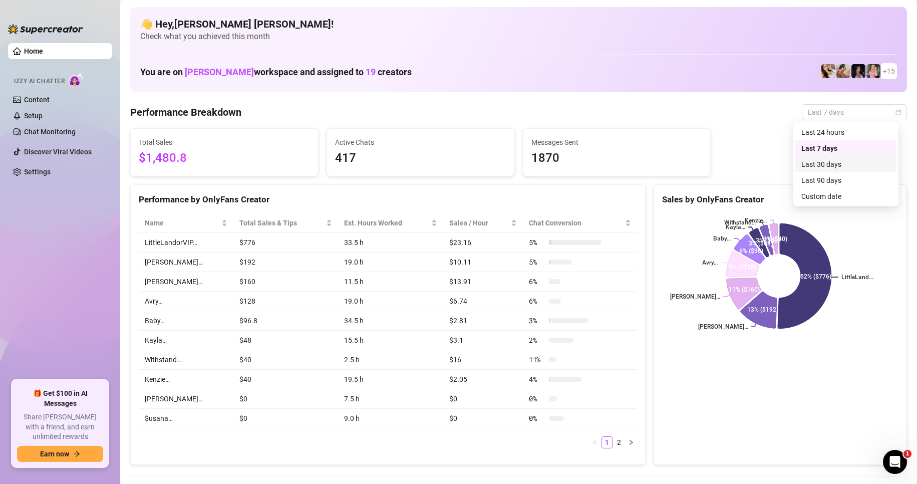  What do you see at coordinates (390, 281) in the screenshot?
I see `td: 11.5 h` at bounding box center [390, 281].